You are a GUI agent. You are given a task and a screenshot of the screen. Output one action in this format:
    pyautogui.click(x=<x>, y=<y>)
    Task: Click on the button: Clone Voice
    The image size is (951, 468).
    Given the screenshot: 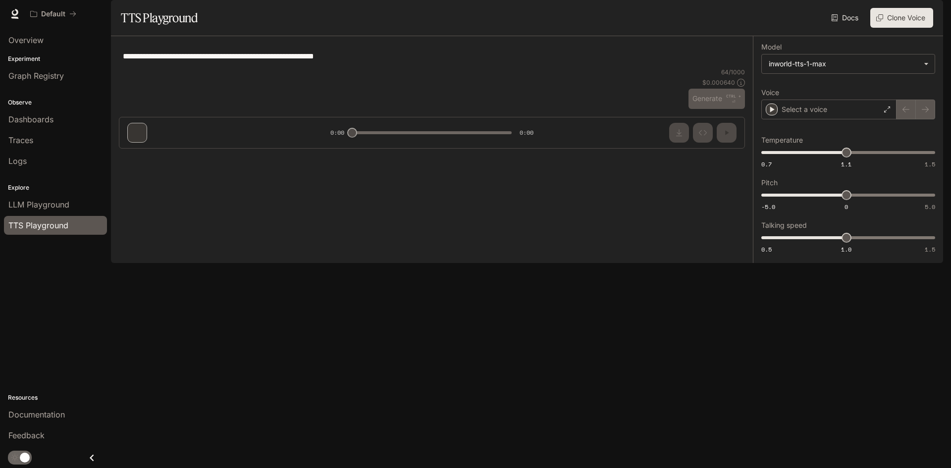 What is the action you would take?
    pyautogui.click(x=902, y=18)
    